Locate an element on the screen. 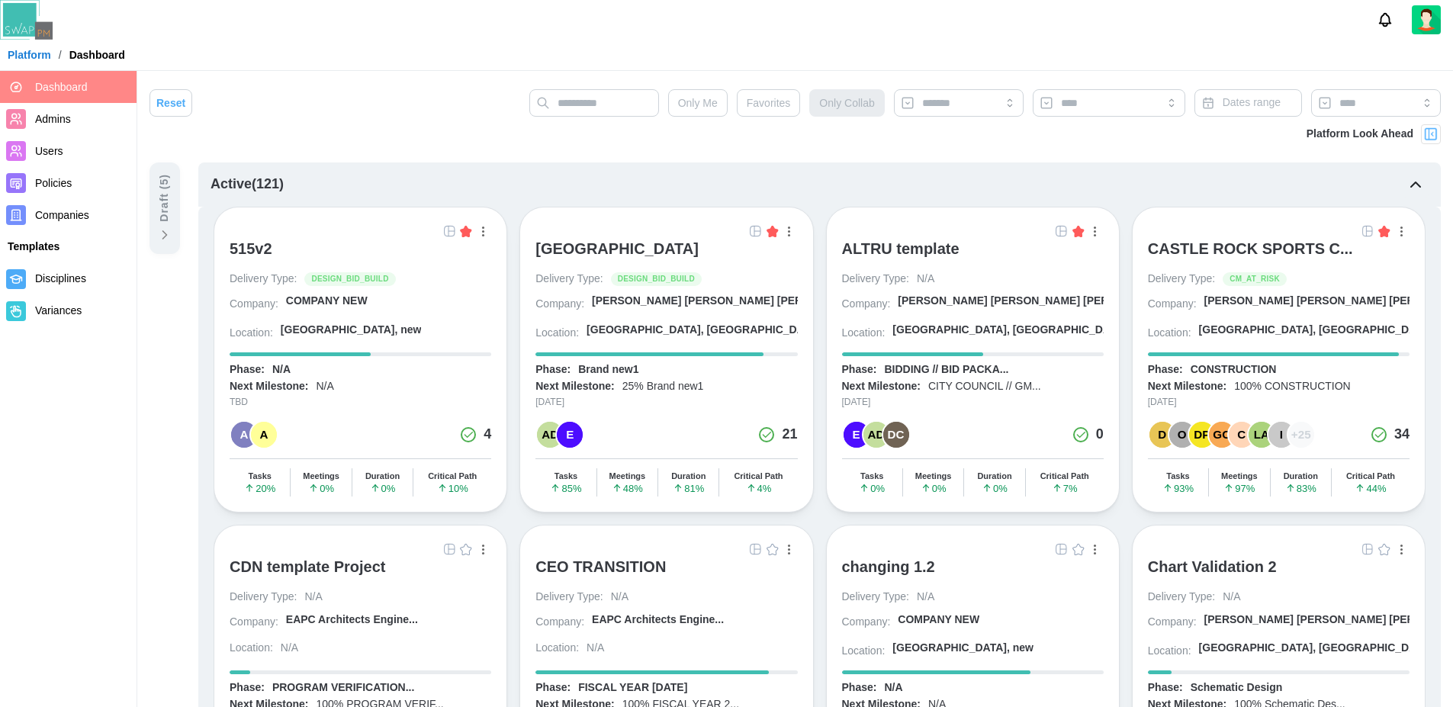 The image size is (1453, 707). img: 2Q== is located at coordinates (1426, 20).